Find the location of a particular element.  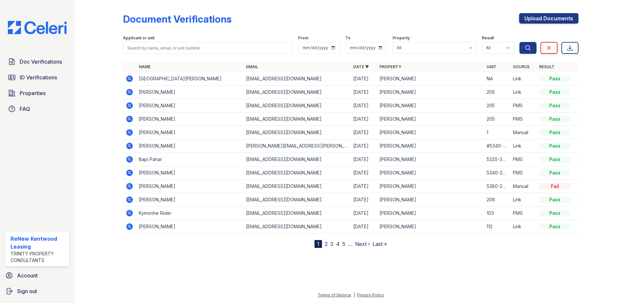

a: Properties is located at coordinates (37, 93).